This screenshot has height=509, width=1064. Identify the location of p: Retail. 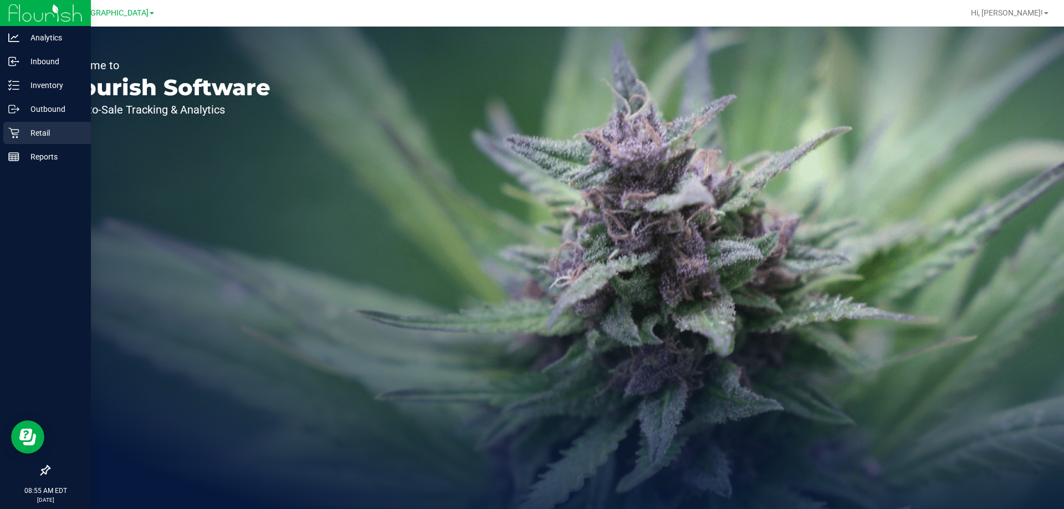
(53, 133).